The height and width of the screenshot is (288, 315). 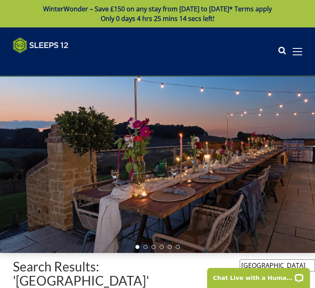 What do you see at coordinates (158, 19) in the screenshot?
I see `span: Only 0 days 4 hrs 25 mins 14 secs left!` at bounding box center [158, 19].